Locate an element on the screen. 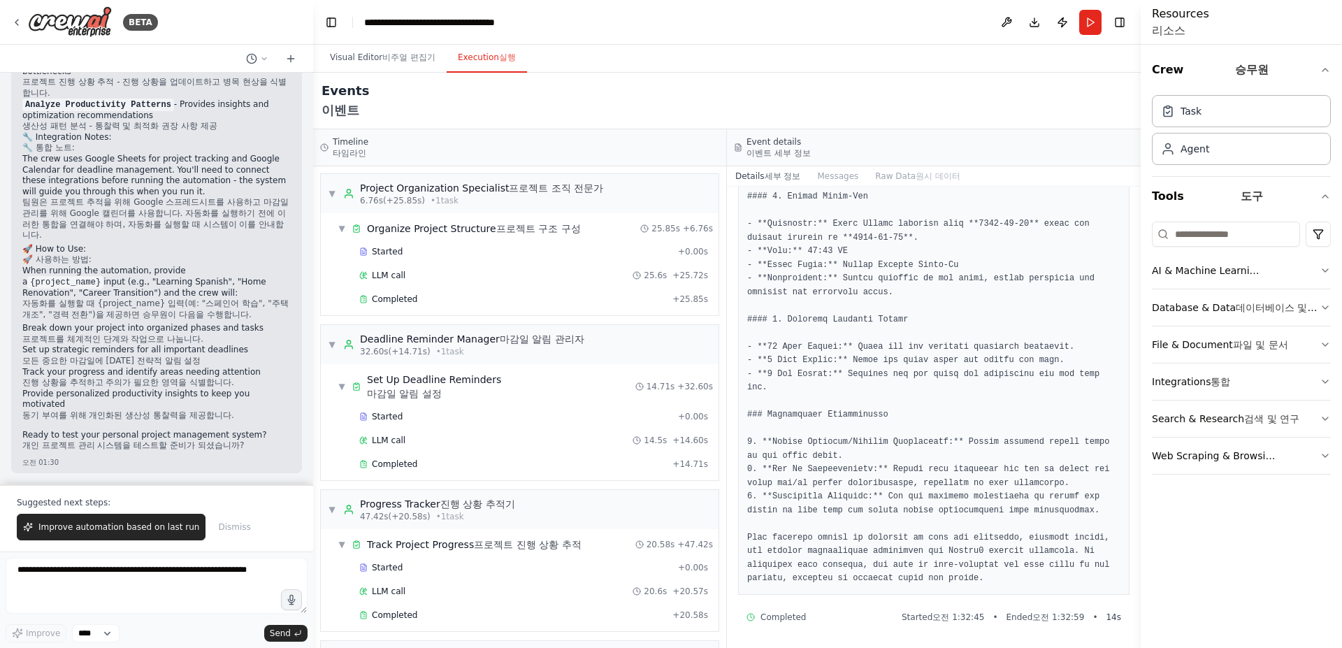 The image size is (1342, 648). span: + 25.85s is located at coordinates (690, 299).